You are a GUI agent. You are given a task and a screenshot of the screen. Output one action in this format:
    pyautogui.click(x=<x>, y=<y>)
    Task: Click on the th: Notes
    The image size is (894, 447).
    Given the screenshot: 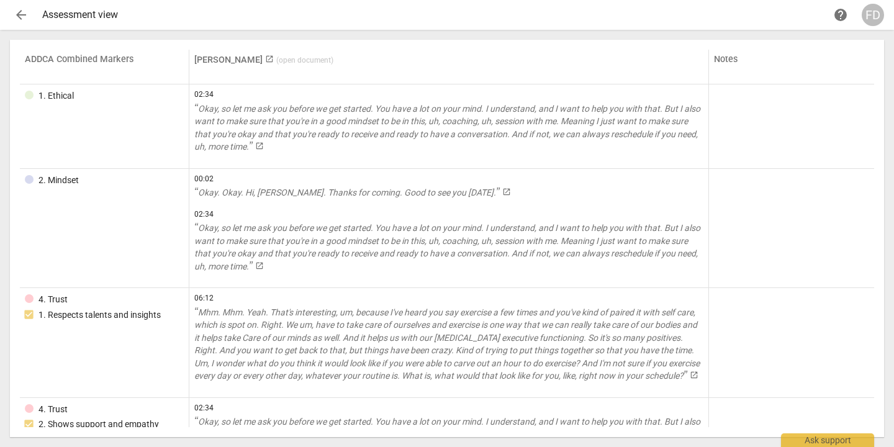 What is the action you would take?
    pyautogui.click(x=792, y=67)
    